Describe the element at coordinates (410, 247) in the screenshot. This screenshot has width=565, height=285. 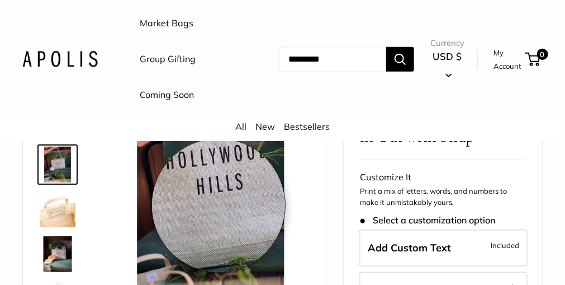
I see `span: Add Custom Text` at that location.